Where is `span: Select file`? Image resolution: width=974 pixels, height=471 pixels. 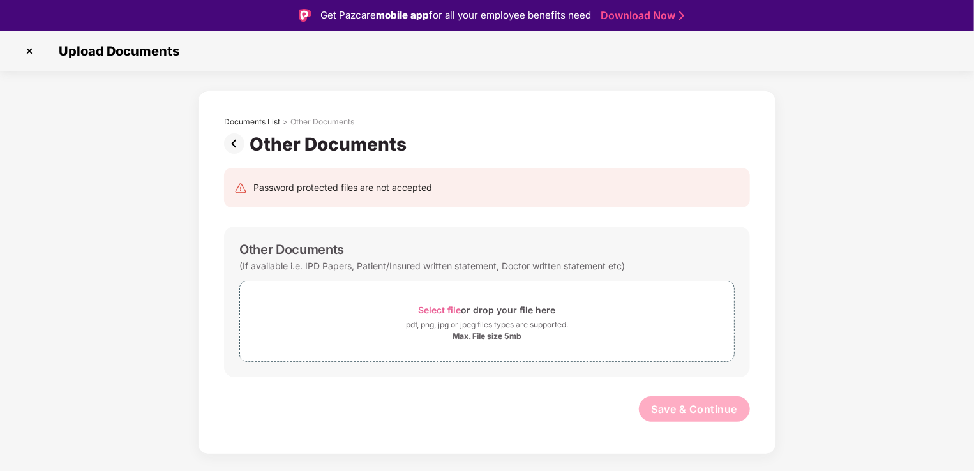
span: Select file is located at coordinates (440, 309).